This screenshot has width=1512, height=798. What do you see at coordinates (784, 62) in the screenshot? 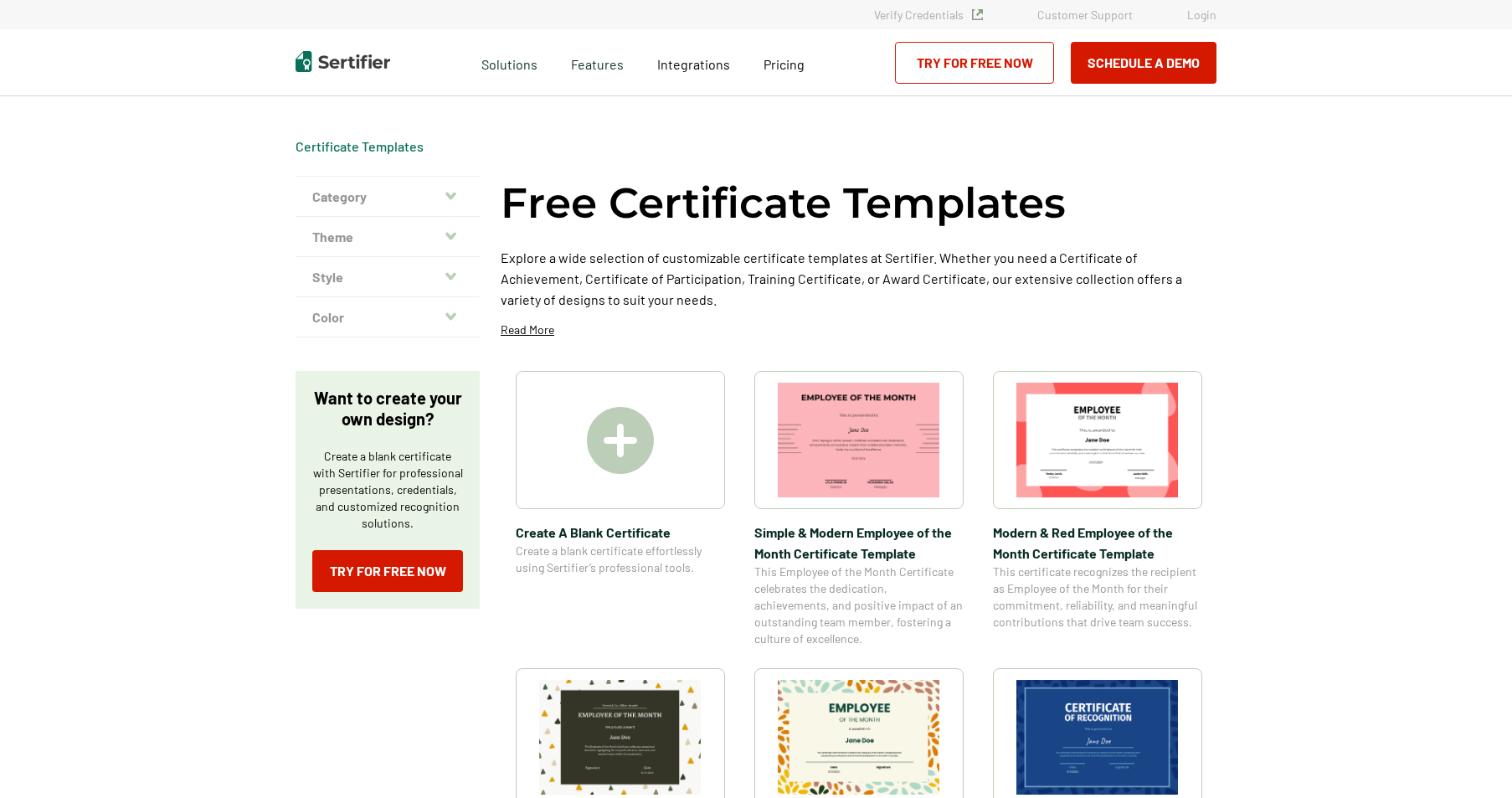
I see `a: Pricing` at bounding box center [784, 62].